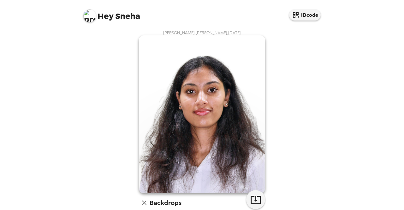  Describe the element at coordinates (106, 16) in the screenshot. I see `span: Hey` at that location.